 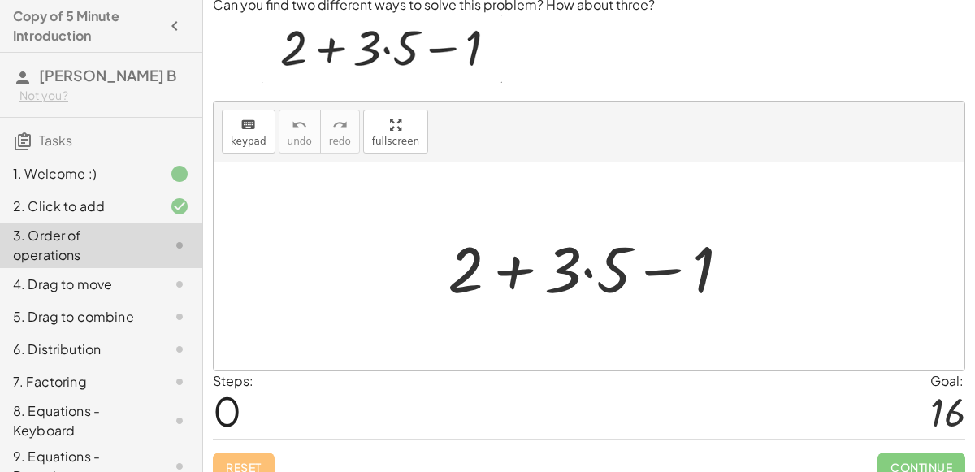 What do you see at coordinates (78, 245) in the screenshot?
I see `div: 3. Order of operations` at bounding box center [78, 245].